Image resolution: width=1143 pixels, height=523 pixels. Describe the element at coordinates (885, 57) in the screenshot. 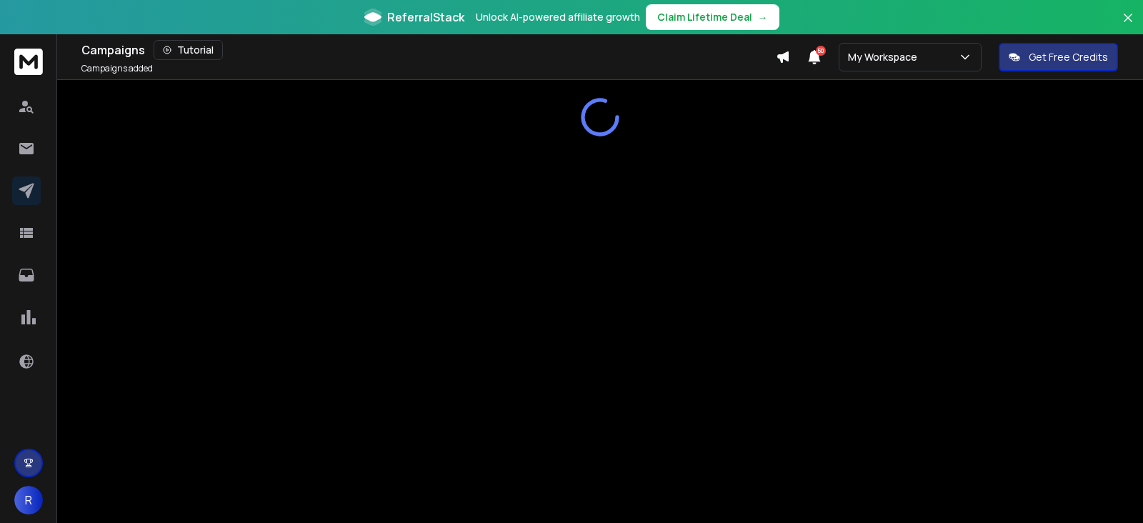

I see `p: My Workspace` at that location.